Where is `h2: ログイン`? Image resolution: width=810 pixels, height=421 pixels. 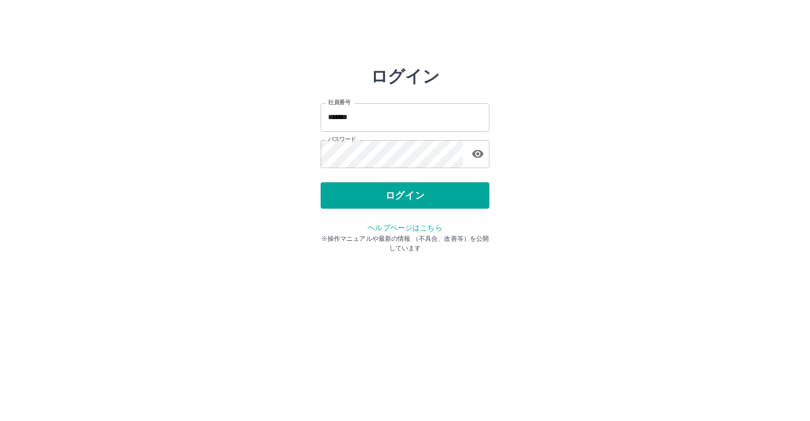 h2: ログイン is located at coordinates (405, 76).